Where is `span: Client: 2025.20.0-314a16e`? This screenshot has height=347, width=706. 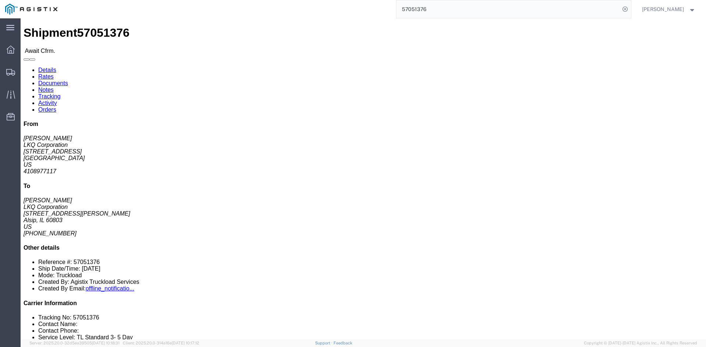 span: Client: 2025.20.0-314a16e is located at coordinates (161, 343).